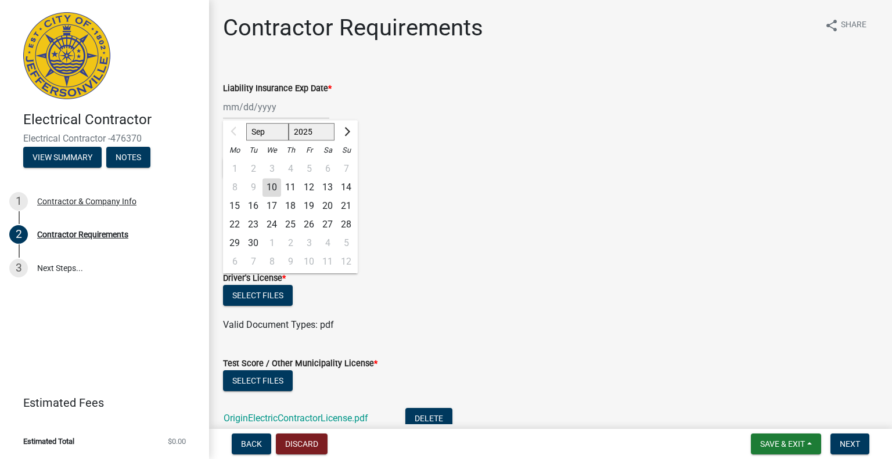 This screenshot has width=892, height=459. I want to click on div: Monday, September 29, 2025, so click(235, 243).